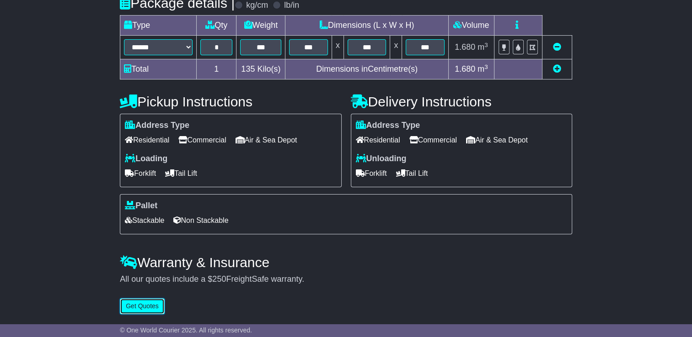  What do you see at coordinates (230, 101) in the screenshot?
I see `h4: Pickup Instructions` at bounding box center [230, 101].